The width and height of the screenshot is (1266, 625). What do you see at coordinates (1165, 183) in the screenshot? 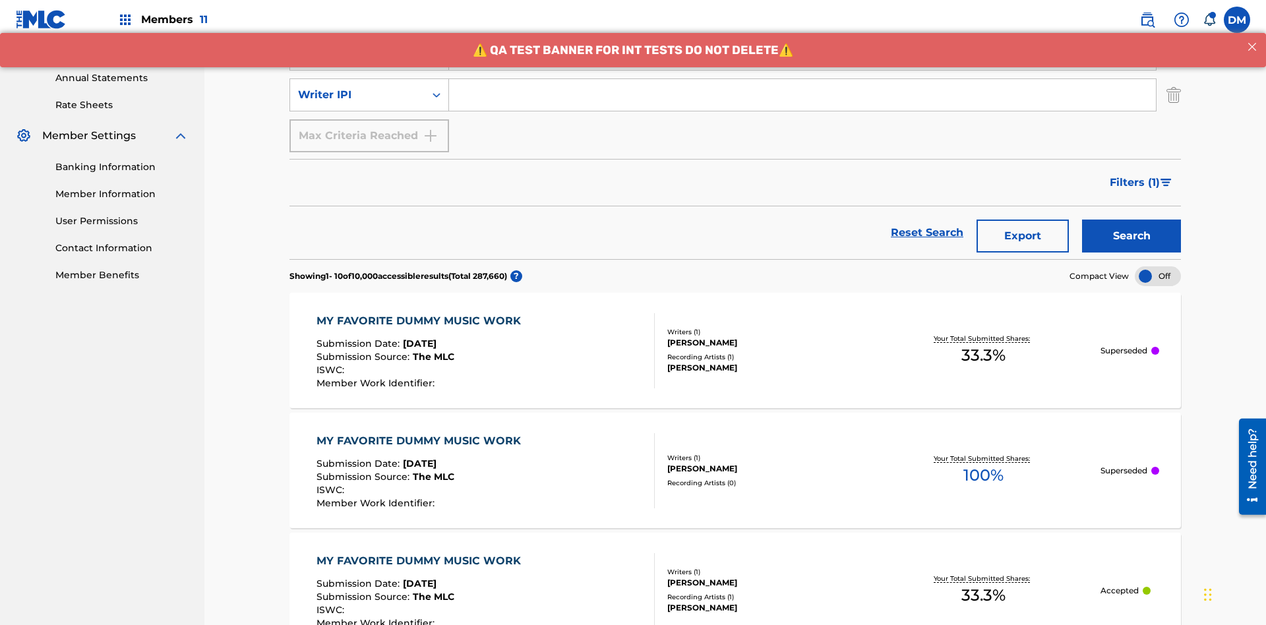
I see `img: filter` at bounding box center [1165, 183].